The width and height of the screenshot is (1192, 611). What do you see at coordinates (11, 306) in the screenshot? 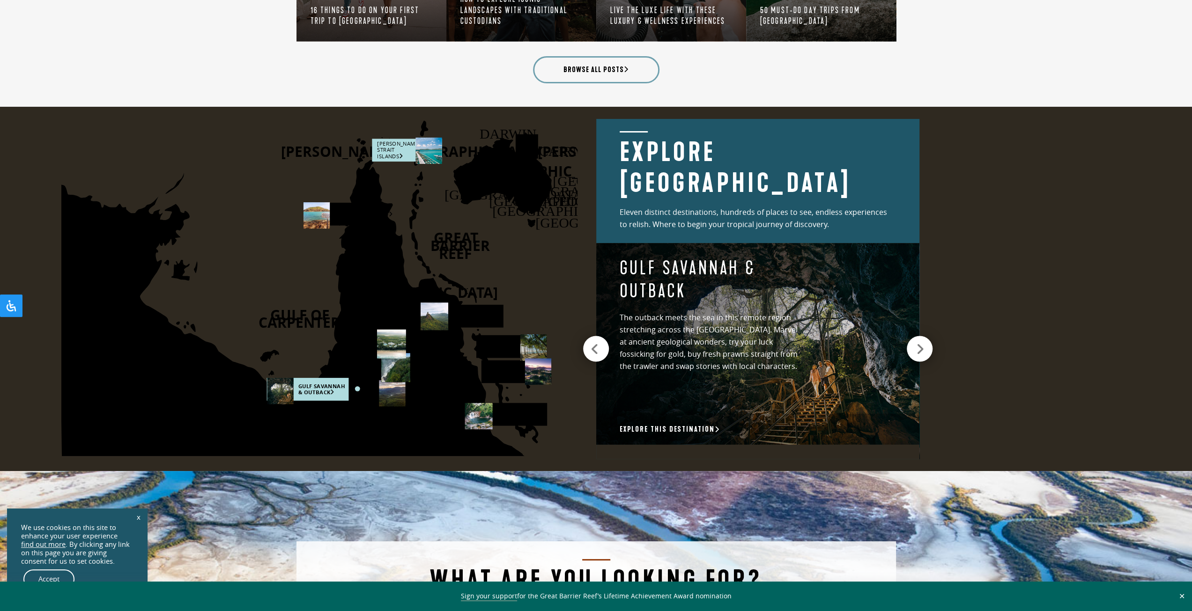
I see `svg: Open Accessibility Panel` at bounding box center [11, 306].